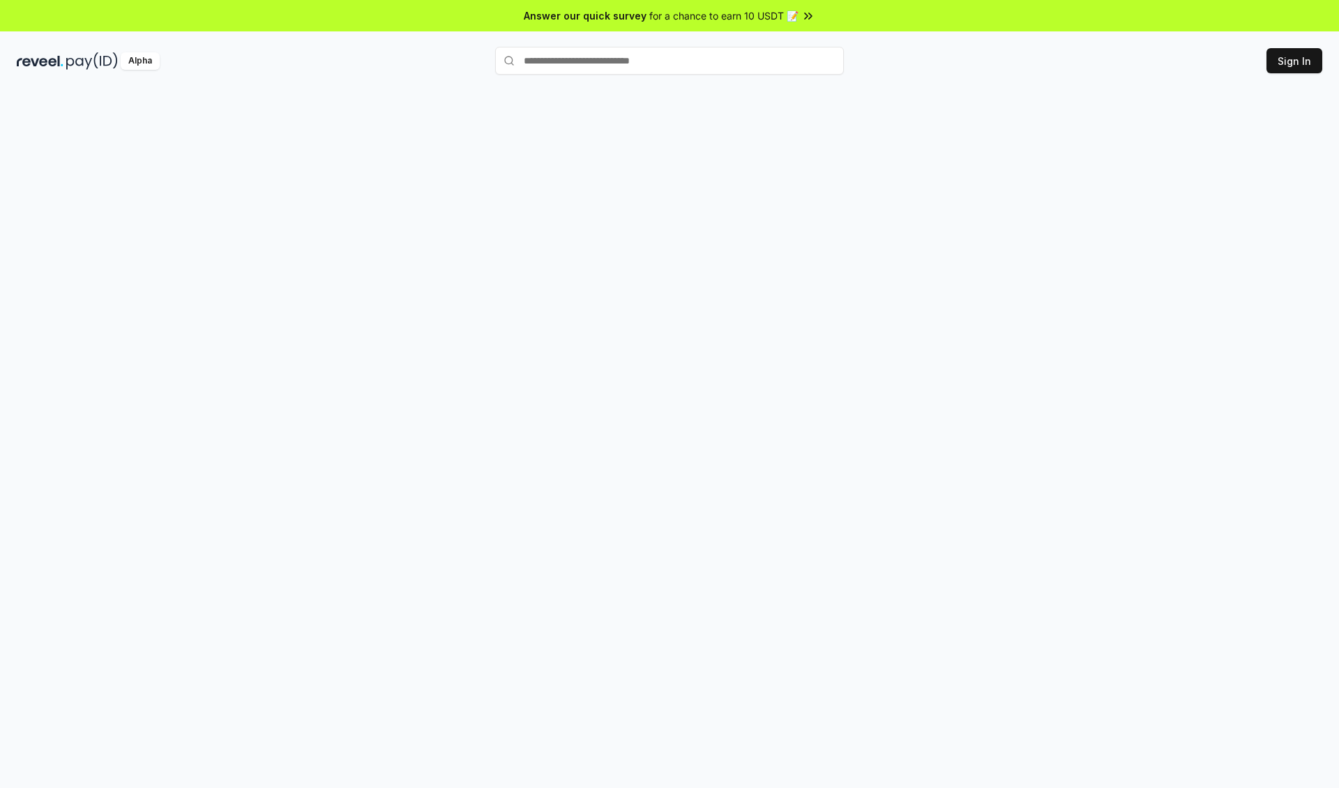 The height and width of the screenshot is (788, 1339). I want to click on span: Answer our quick survey, so click(585, 15).